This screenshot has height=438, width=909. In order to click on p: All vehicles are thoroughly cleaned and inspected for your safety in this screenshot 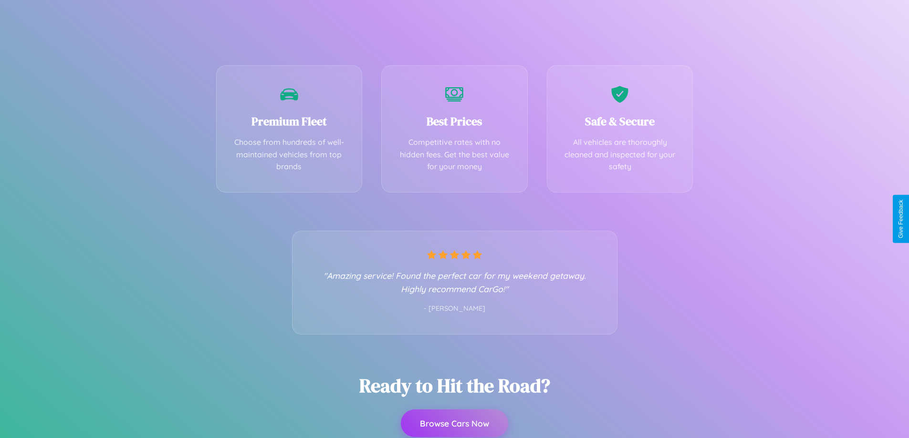, I will do `click(620, 155)`.